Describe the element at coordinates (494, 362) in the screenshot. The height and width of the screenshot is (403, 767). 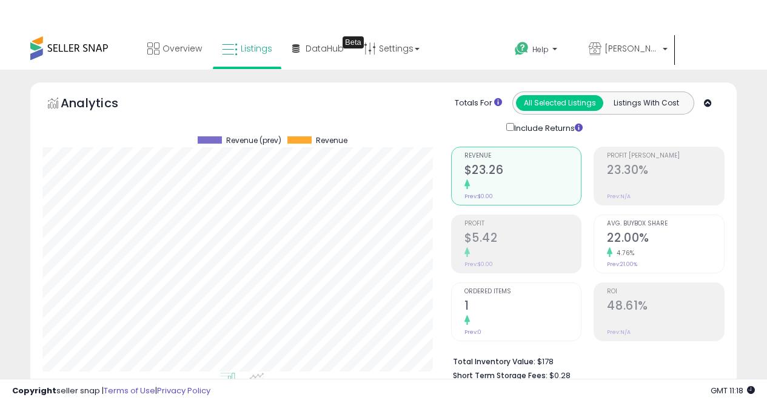
I see `b: Total Inventory Value:` at that location.